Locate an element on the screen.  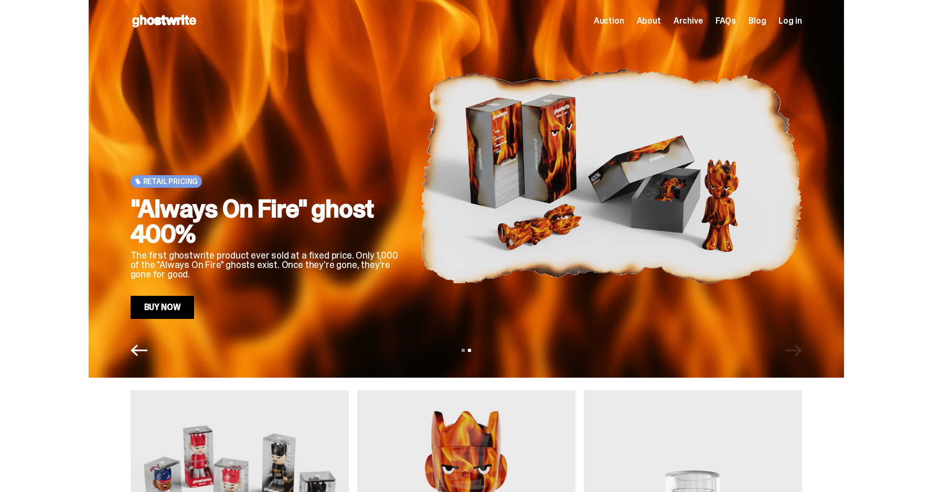
a: Archive is located at coordinates (688, 21).